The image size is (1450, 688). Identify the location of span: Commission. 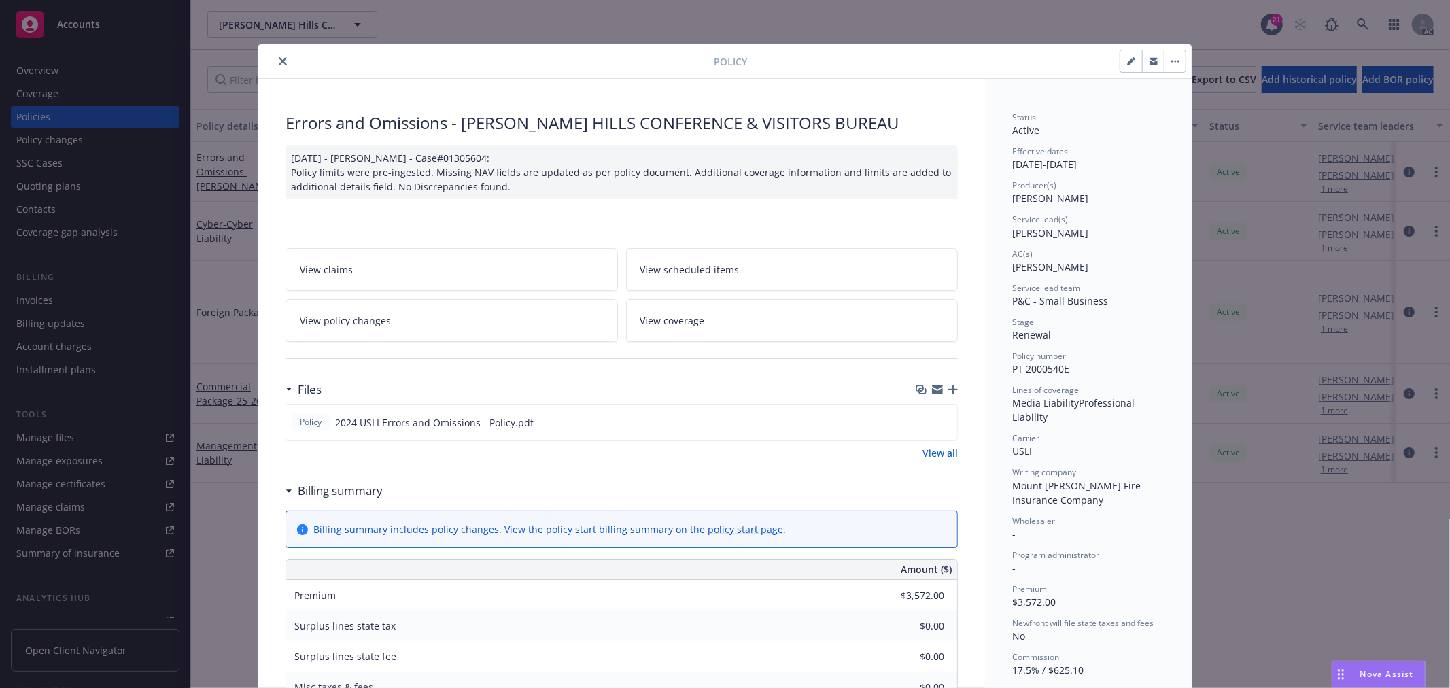
(1035, 657).